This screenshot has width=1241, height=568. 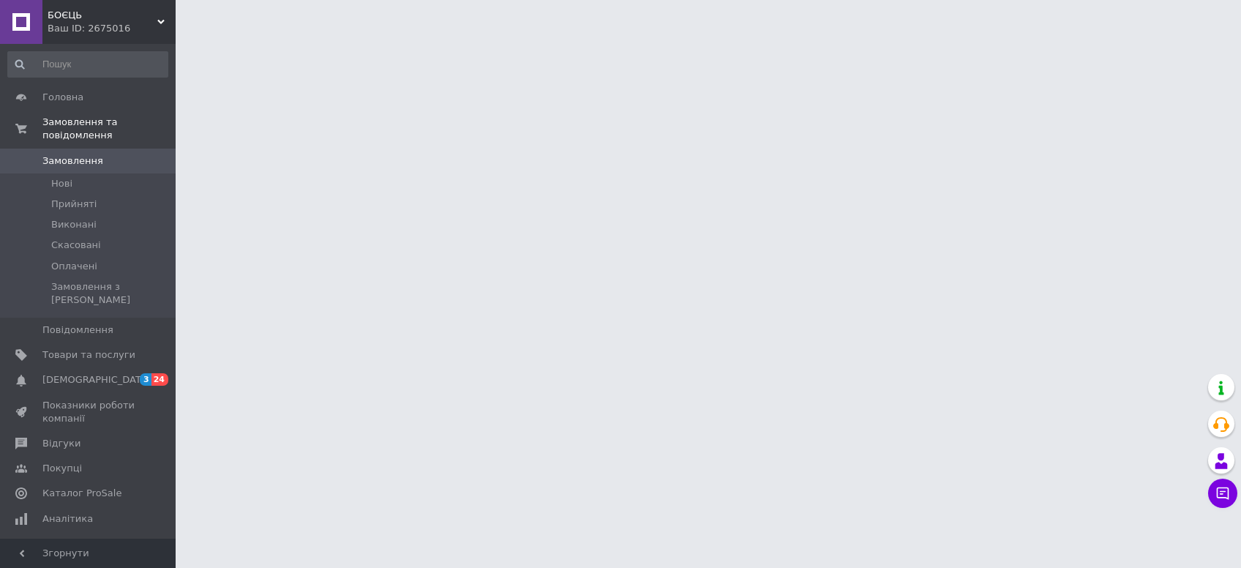 I want to click on span: Аналітика, so click(x=67, y=519).